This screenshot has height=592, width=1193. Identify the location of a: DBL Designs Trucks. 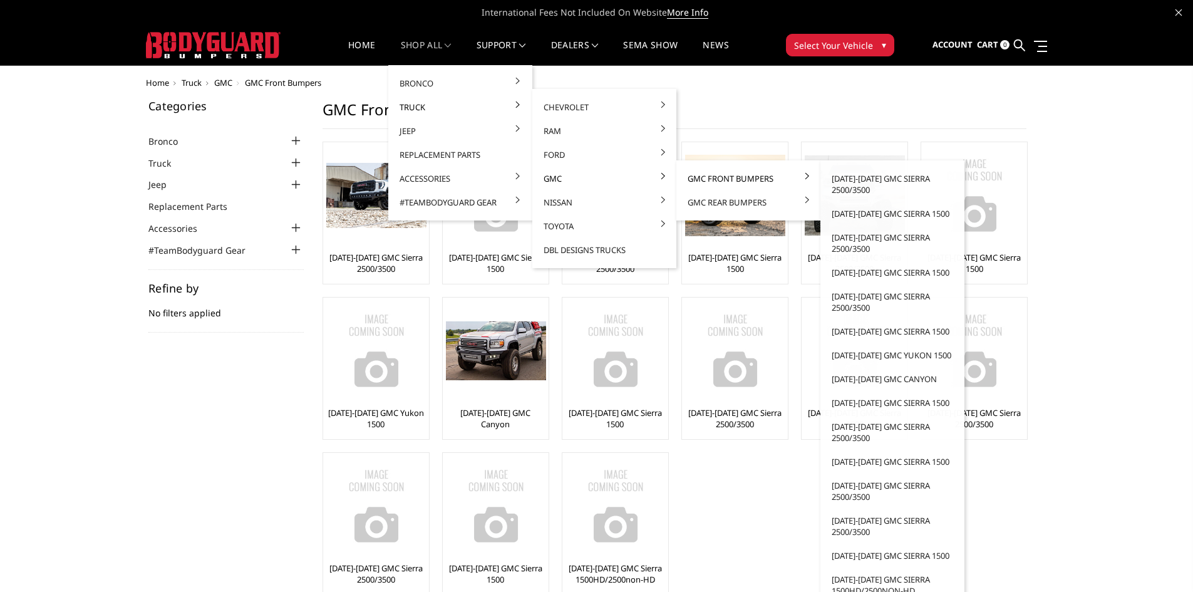
(604, 250).